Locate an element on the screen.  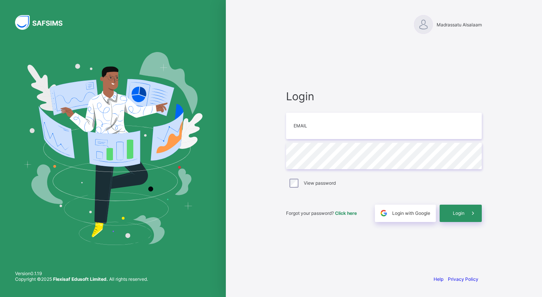
a: Help is located at coordinates (439, 279).